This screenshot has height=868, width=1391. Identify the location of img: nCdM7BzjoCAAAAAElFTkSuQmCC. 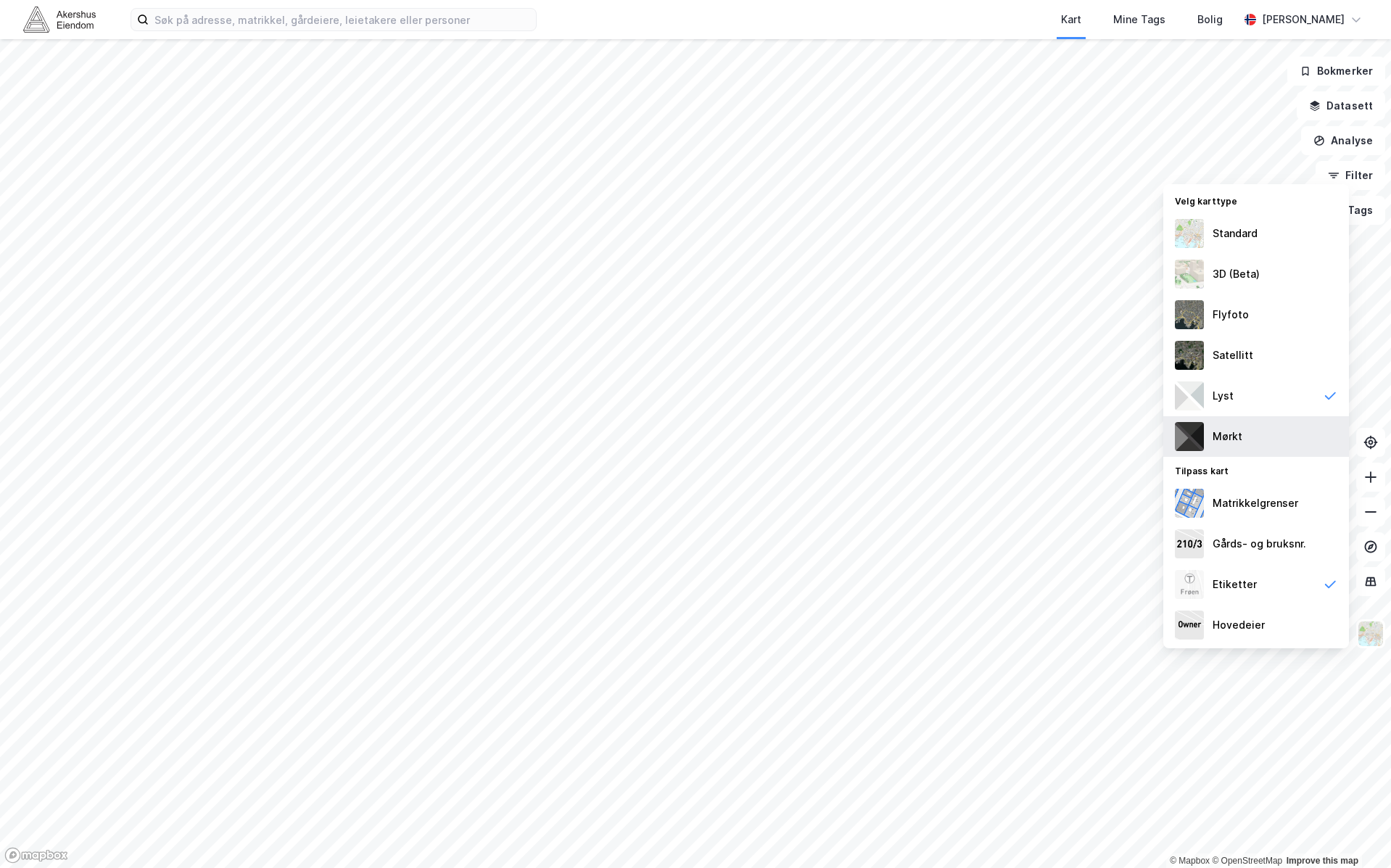
(1190, 437).